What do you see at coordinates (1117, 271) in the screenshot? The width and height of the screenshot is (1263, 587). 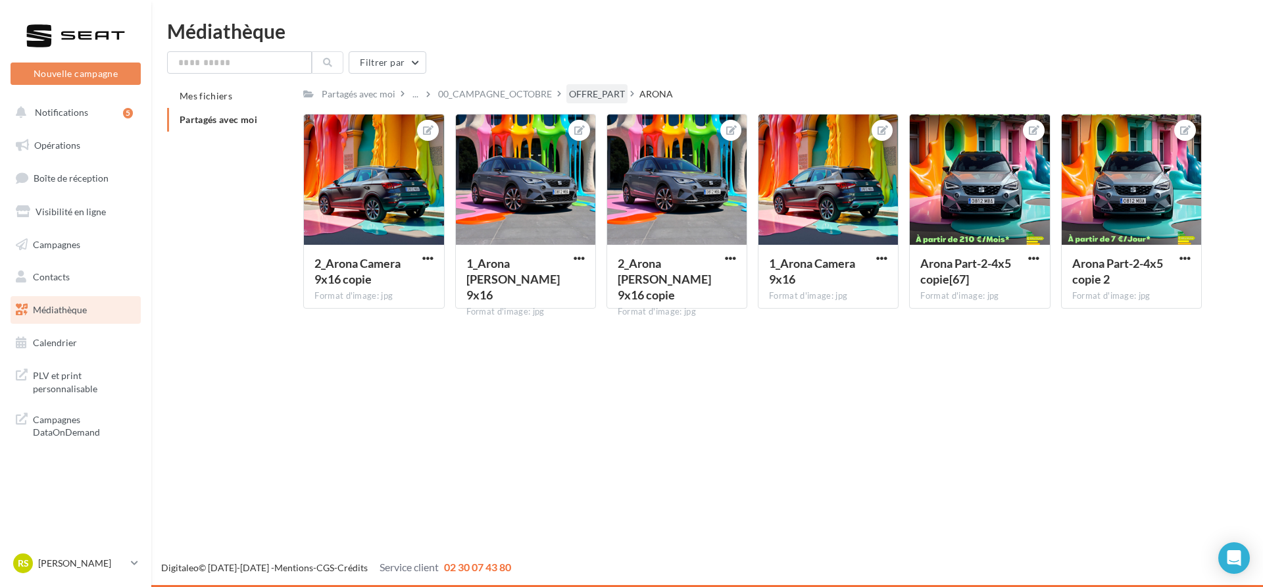 I see `span: Arona Part-2-4x5 copie 2` at bounding box center [1117, 271].